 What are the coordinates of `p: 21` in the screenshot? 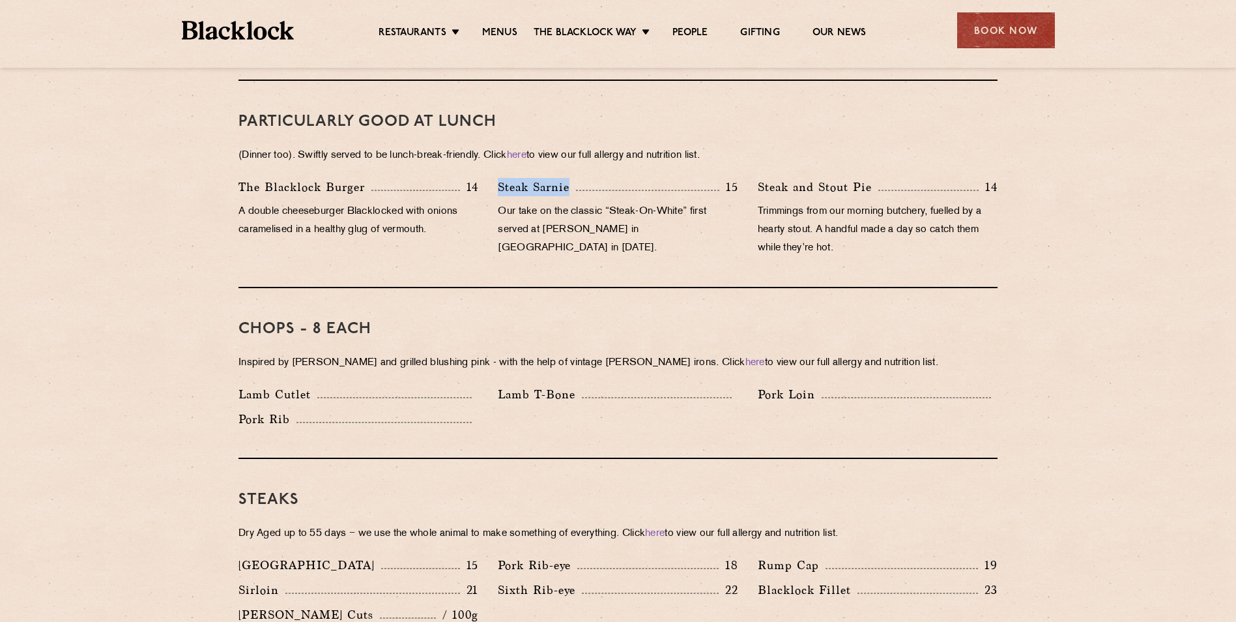 It's located at (469, 590).